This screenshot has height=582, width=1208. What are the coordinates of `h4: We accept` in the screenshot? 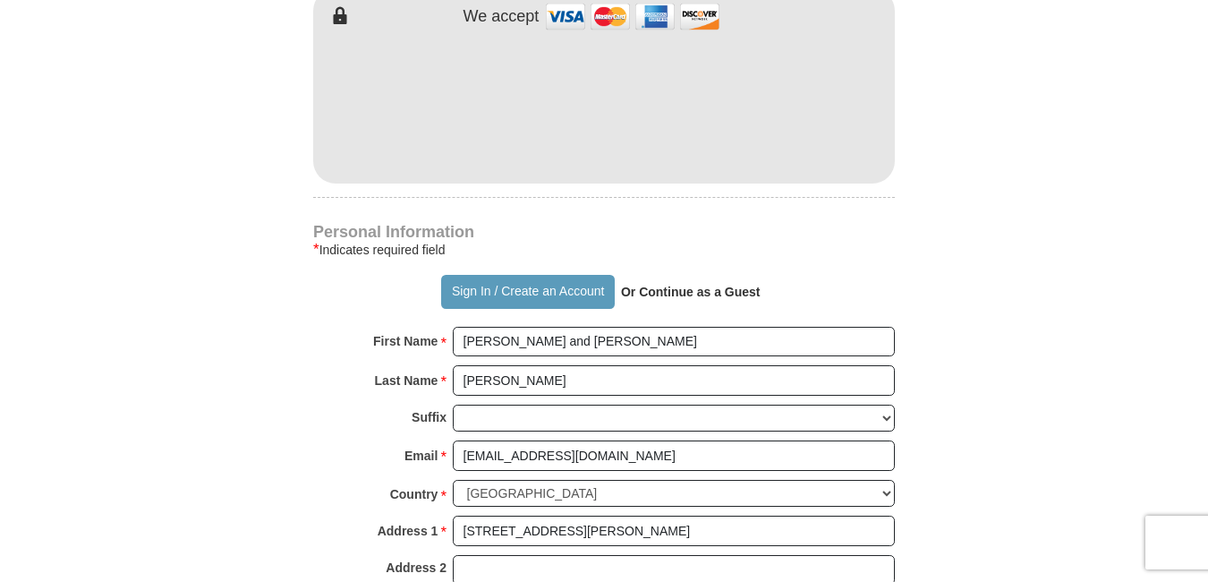 It's located at (501, 17).